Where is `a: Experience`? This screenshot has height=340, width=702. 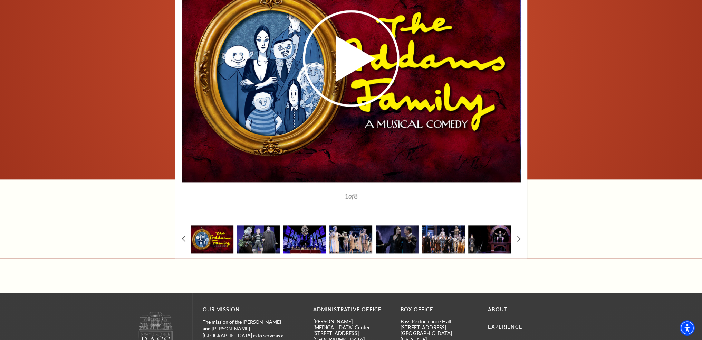 a: Experience is located at coordinates (506, 326).